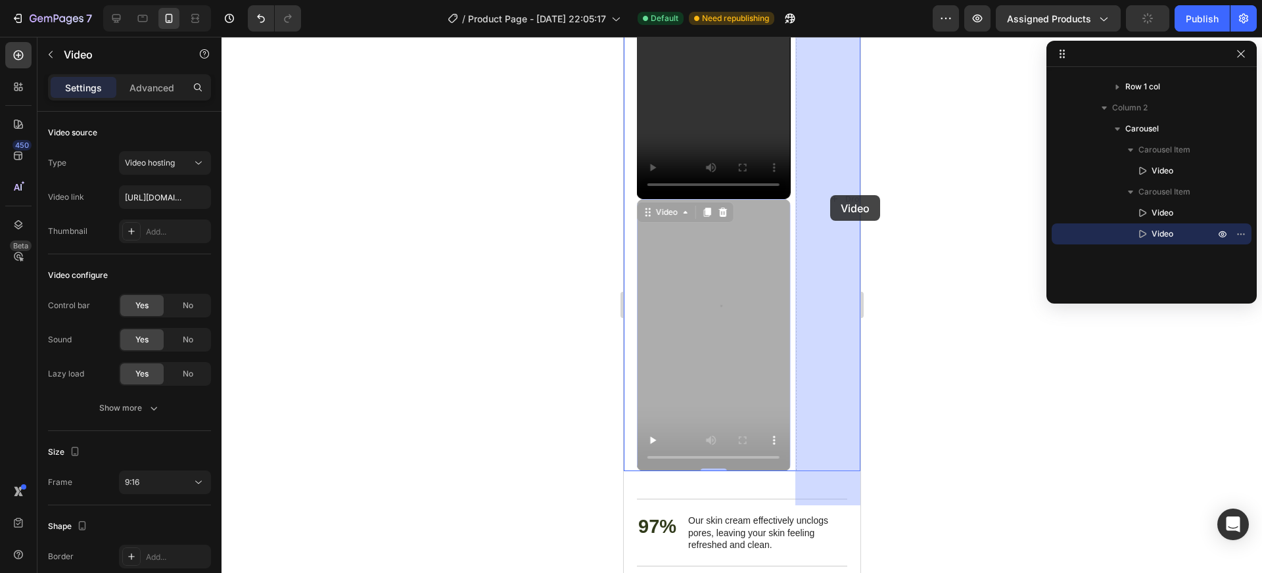 The width and height of the screenshot is (1262, 573). I want to click on div: Show more, so click(129, 408).